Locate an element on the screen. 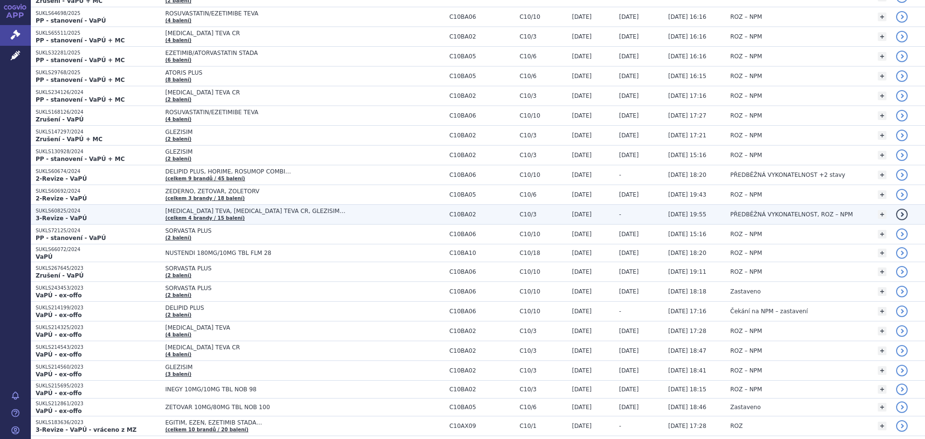 The image size is (925, 439). a: (8 balení) is located at coordinates (178, 79).